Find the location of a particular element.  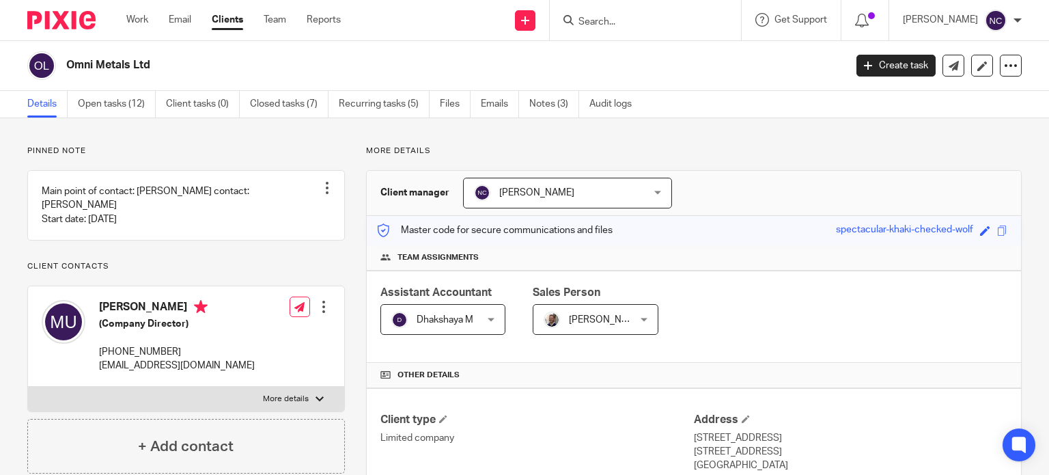

a: Email is located at coordinates (180, 20).